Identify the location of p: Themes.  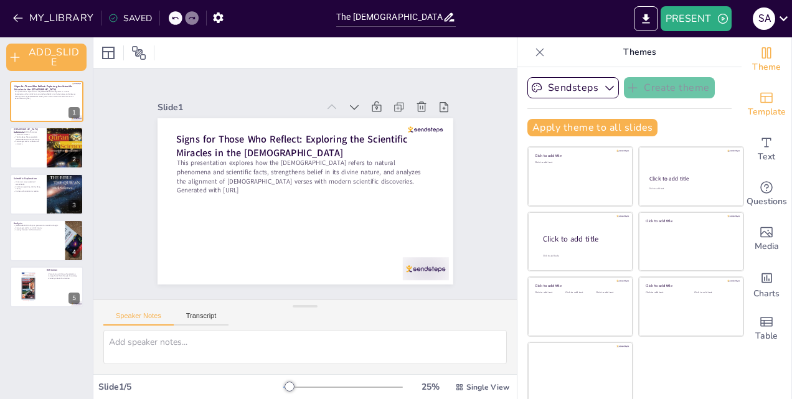
(639, 52).